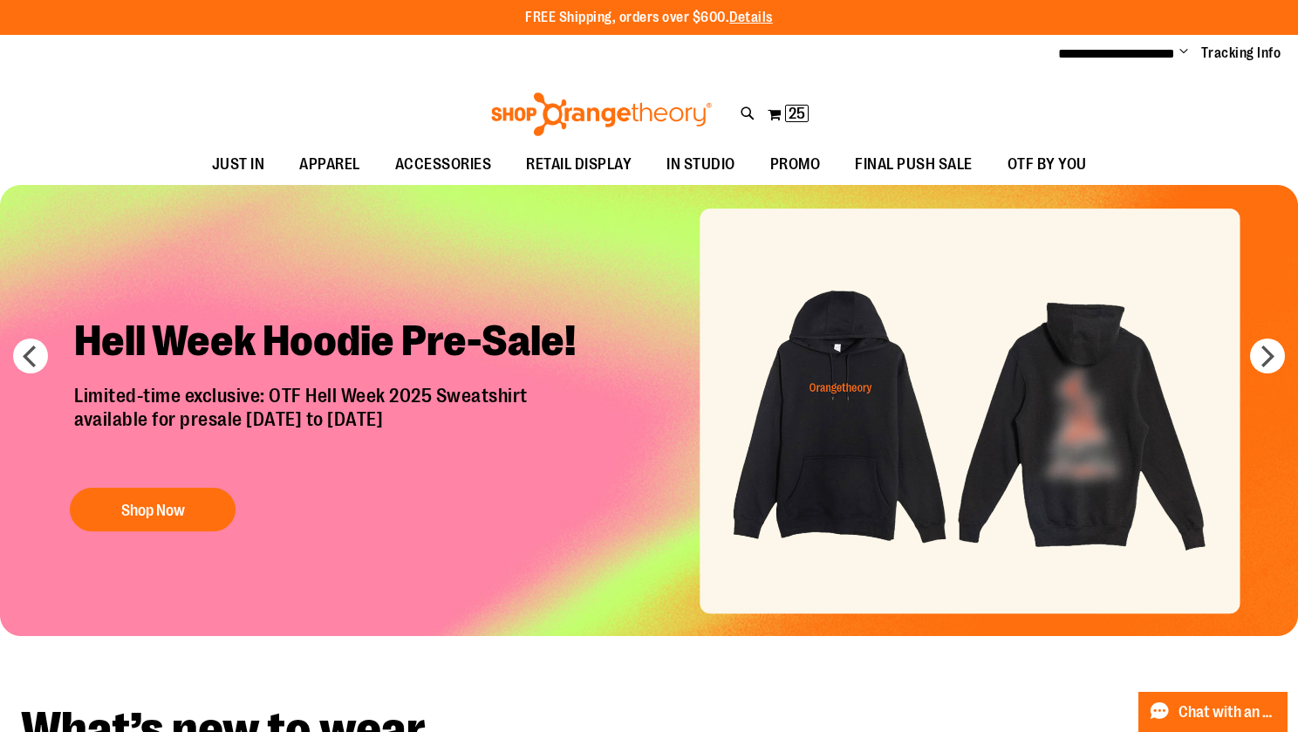 The image size is (1298, 732). I want to click on a: Hell Week Hoodie Pre-Sale! Limited-time exclusive: OTF Hell Week 2025 Sweatshirtavailable for pre..., so click(333, 420).